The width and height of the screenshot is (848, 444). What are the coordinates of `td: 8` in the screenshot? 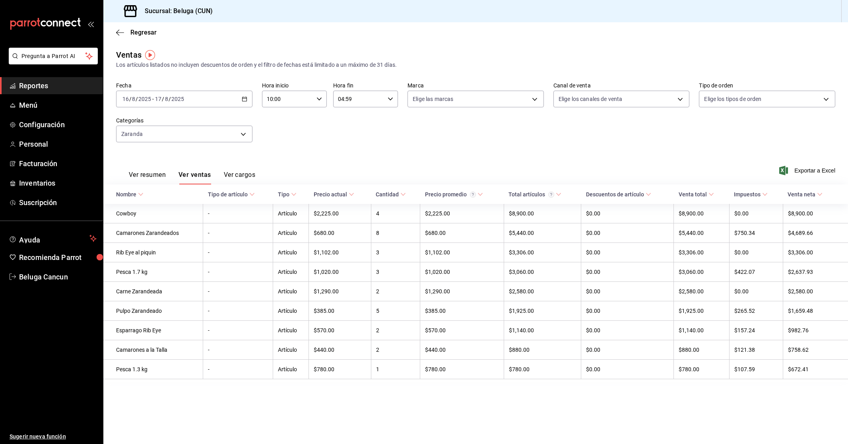 It's located at (396, 233).